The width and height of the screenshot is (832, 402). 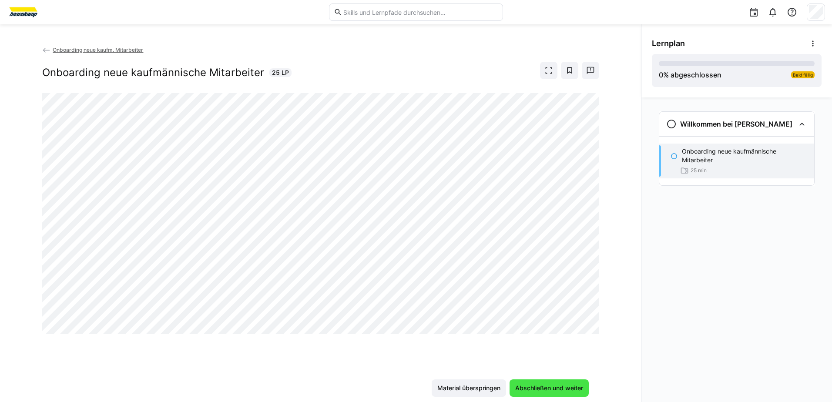 I want to click on button: Abschließen und weiter, so click(x=549, y=388).